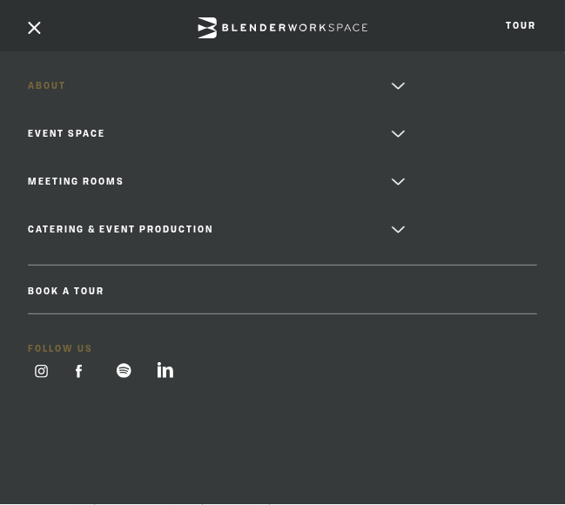 This screenshot has width=565, height=505. I want to click on span: FOLLOW US, so click(282, 349).